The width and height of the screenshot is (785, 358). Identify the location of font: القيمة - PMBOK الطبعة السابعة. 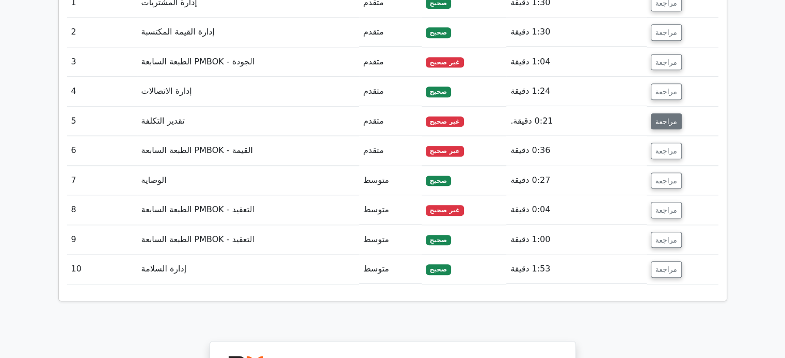
(197, 150).